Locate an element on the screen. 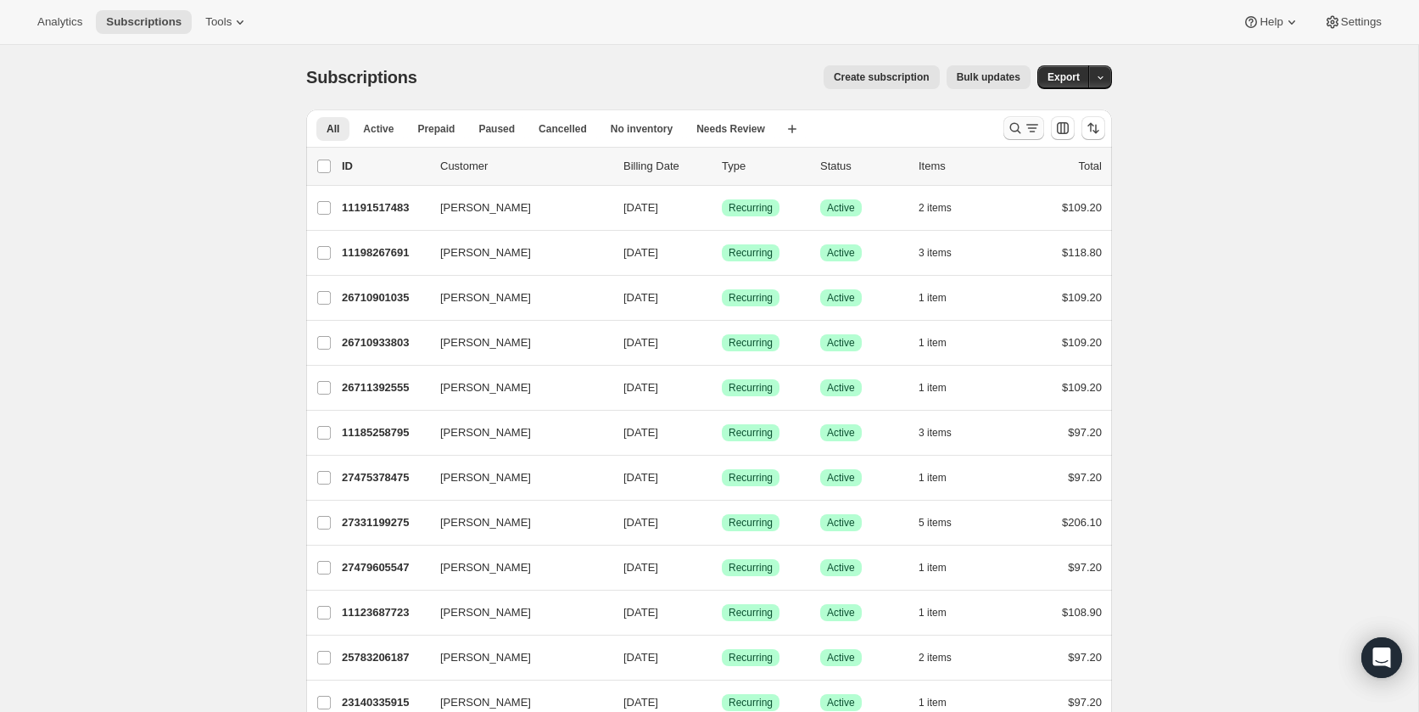 Image resolution: width=1419 pixels, height=712 pixels. span: Tools is located at coordinates (218, 22).